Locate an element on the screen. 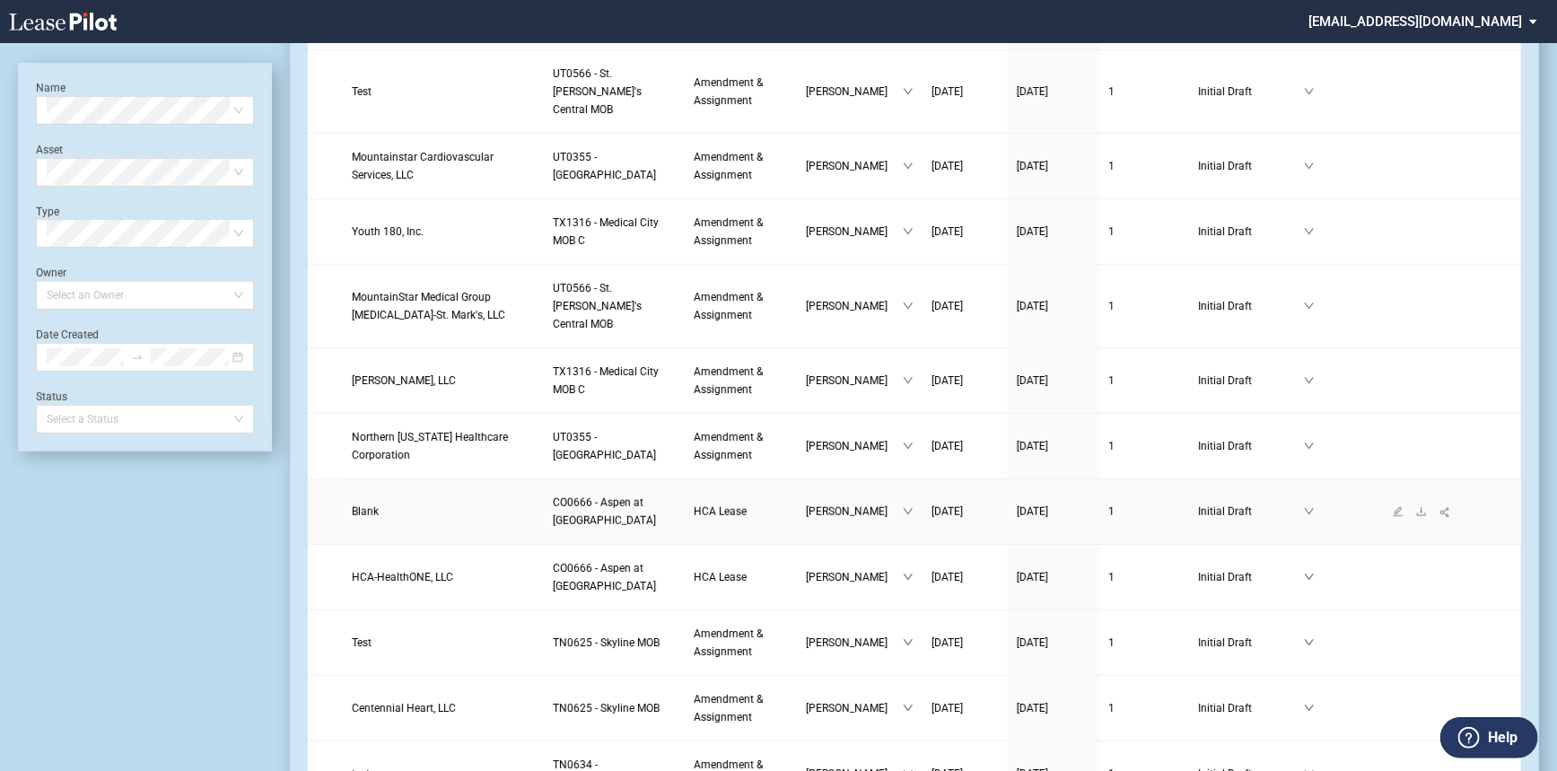 This screenshot has height=771, width=1557. span: swap-right is located at coordinates (137, 357).